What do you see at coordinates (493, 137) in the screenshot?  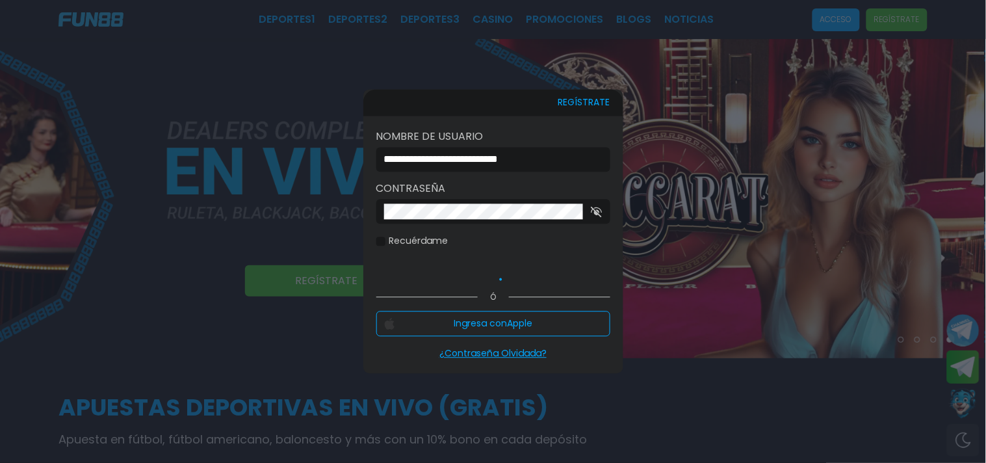 I see `label: Nombre de usuario` at bounding box center [493, 137].